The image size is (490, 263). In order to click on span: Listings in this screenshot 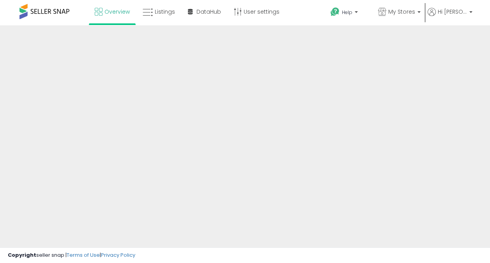, I will do `click(165, 12)`.